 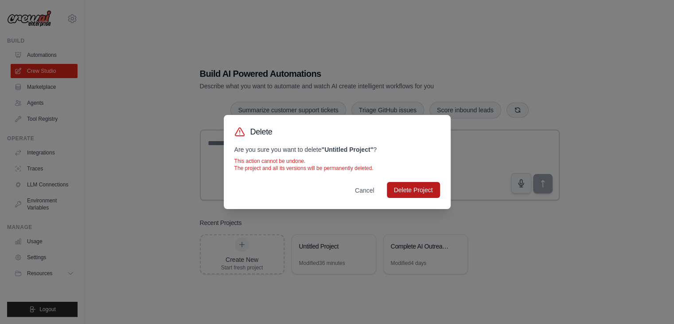 What do you see at coordinates (652, 302) in the screenshot?
I see `div: Chat Widget` at bounding box center [652, 302].